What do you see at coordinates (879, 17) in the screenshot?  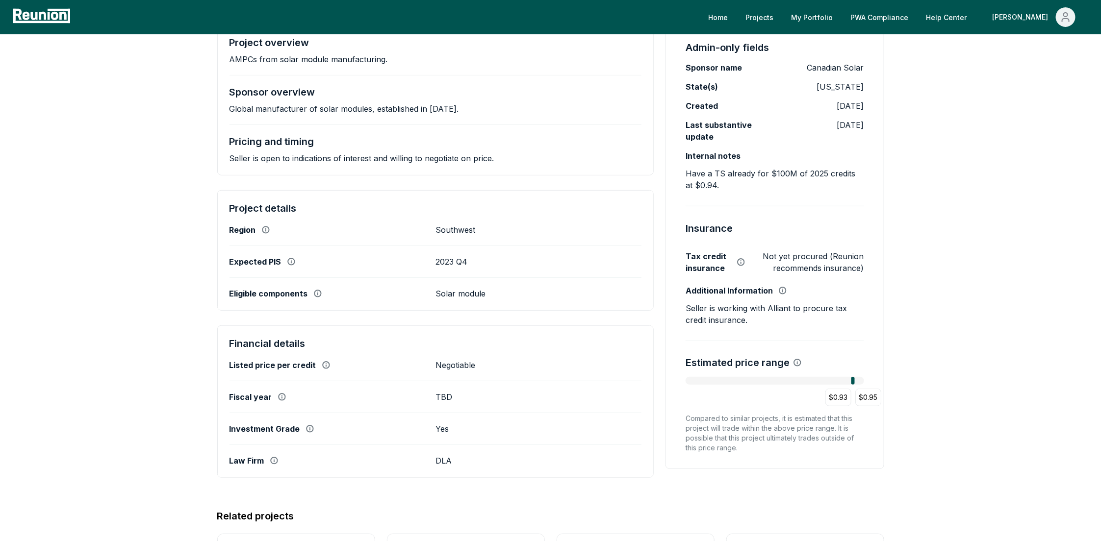 I see `a: PWA Compliance` at bounding box center [879, 17].